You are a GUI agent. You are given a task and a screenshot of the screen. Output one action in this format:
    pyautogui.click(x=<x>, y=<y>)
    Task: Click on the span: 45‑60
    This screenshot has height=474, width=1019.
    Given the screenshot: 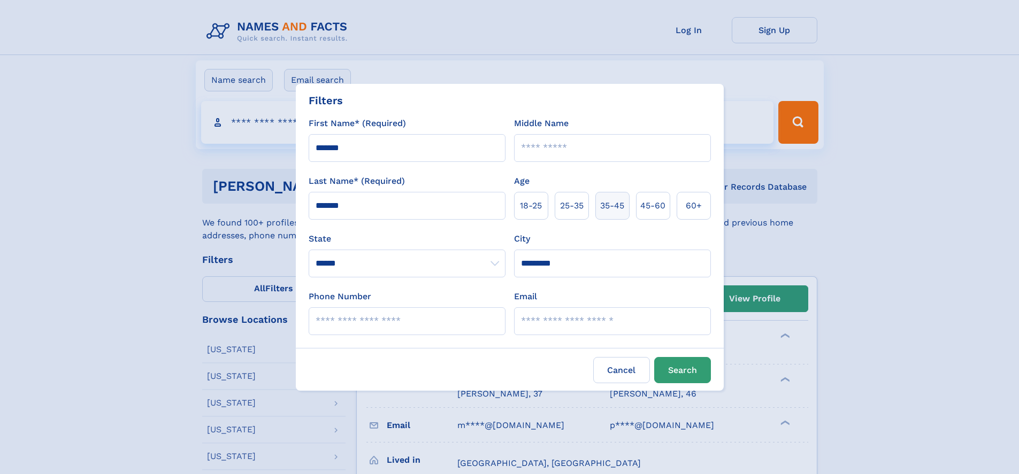 What is the action you would take?
    pyautogui.click(x=653, y=206)
    